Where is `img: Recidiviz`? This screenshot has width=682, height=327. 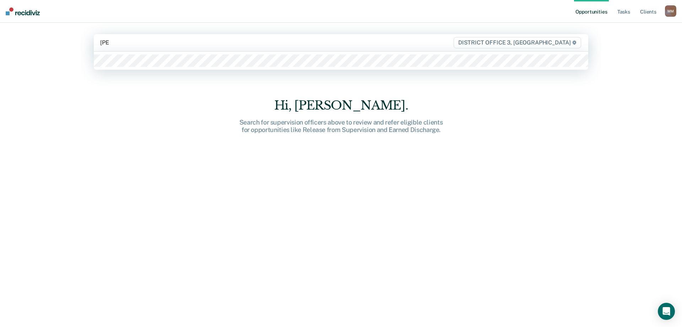
img: Recidiviz is located at coordinates (23, 11).